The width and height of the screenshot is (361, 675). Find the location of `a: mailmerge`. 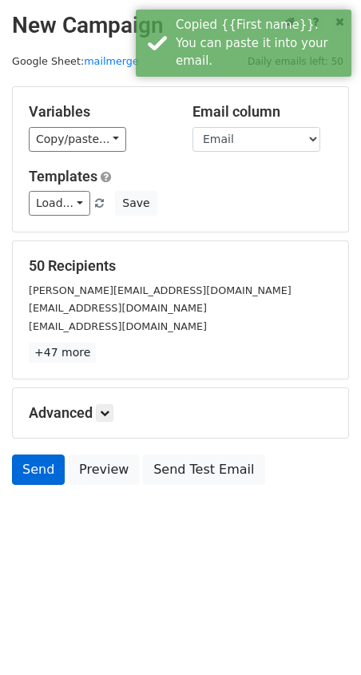

a: mailmerge is located at coordinates (111, 61).